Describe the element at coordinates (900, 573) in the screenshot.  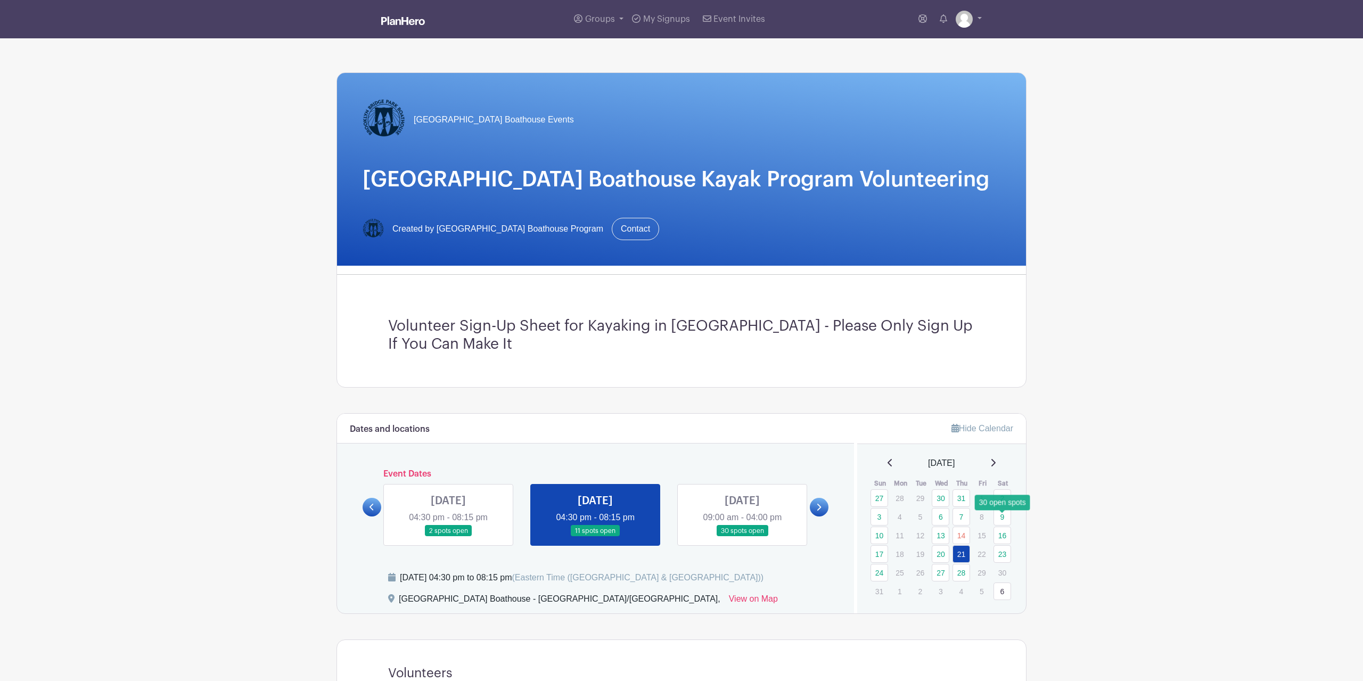
I see `p: 25` at that location.